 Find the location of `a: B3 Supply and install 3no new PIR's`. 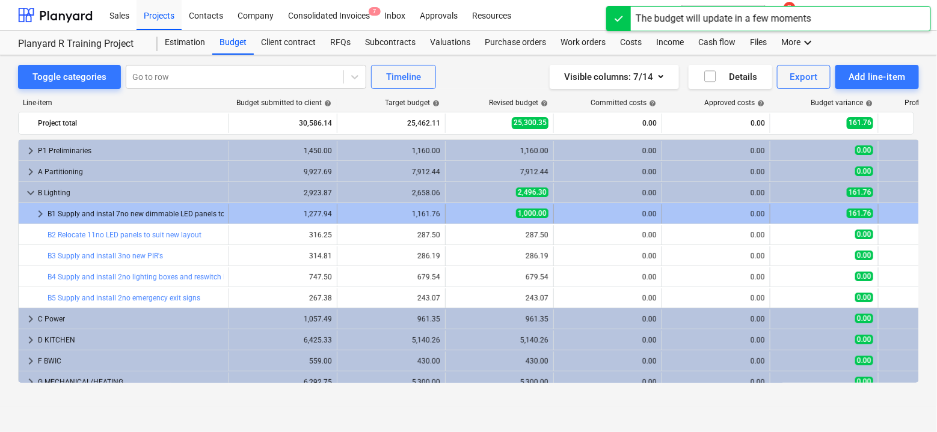

a: B3 Supply and install 3no new PIR's is located at coordinates (105, 256).